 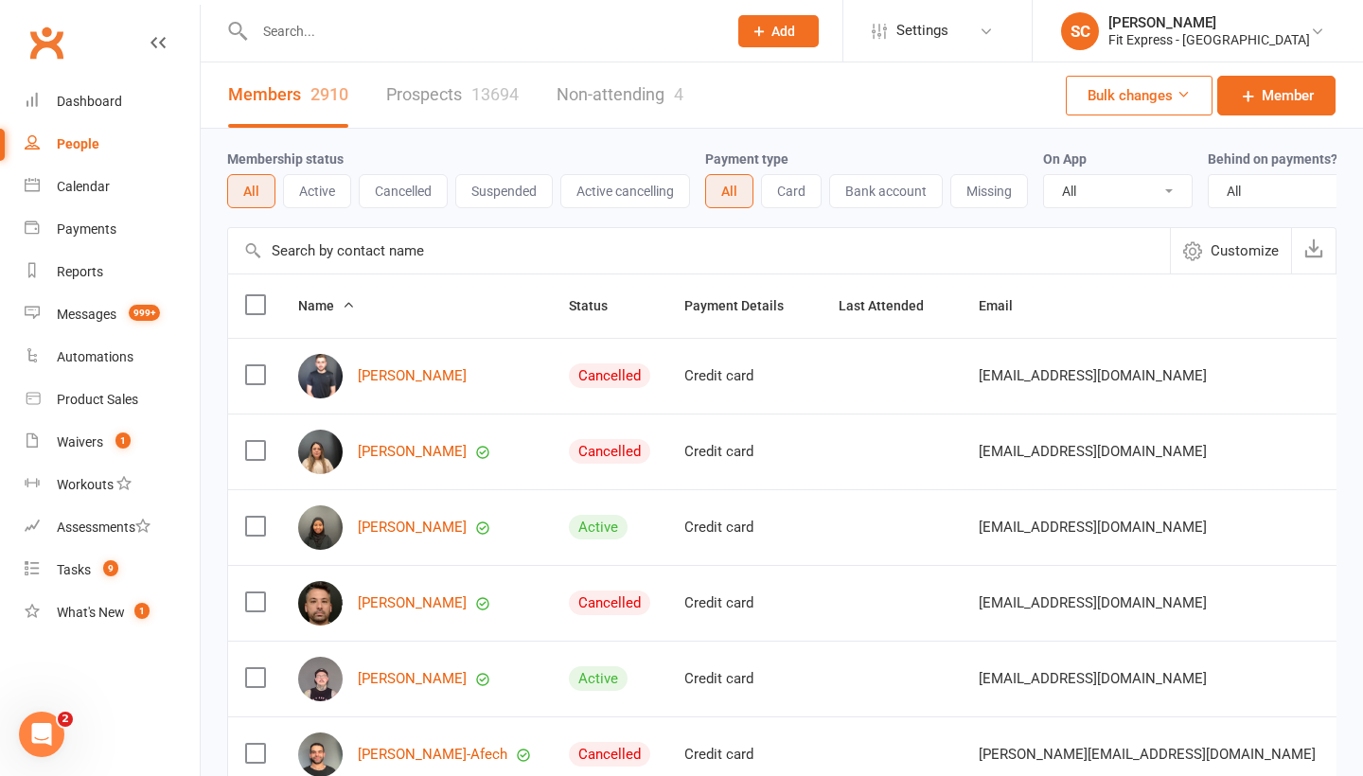 What do you see at coordinates (1276, 96) in the screenshot?
I see `a: Member` at bounding box center [1276, 96].